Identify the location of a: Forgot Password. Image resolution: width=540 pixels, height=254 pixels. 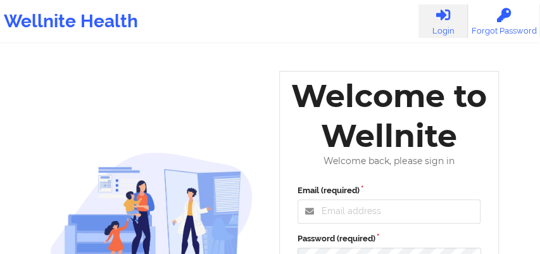
(504, 21).